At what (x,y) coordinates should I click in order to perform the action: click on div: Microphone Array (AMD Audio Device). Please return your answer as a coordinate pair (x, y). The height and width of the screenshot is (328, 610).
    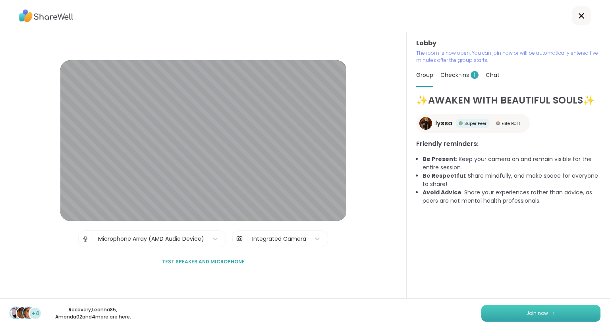
    Looking at the image, I should click on (151, 239).